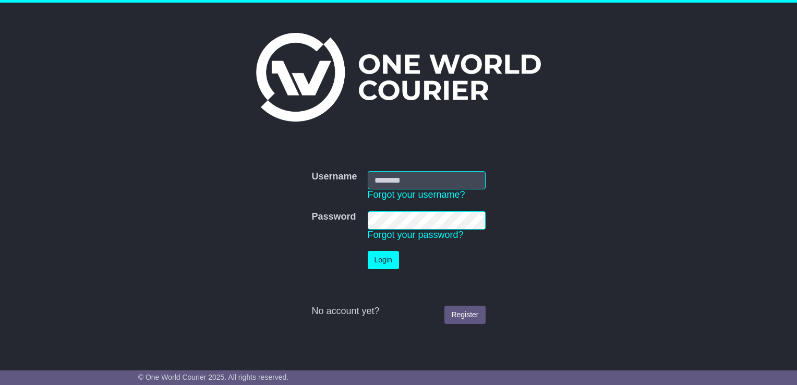 The height and width of the screenshot is (385, 797). Describe the element at coordinates (416, 235) in the screenshot. I see `a: Forgot your password?` at that location.